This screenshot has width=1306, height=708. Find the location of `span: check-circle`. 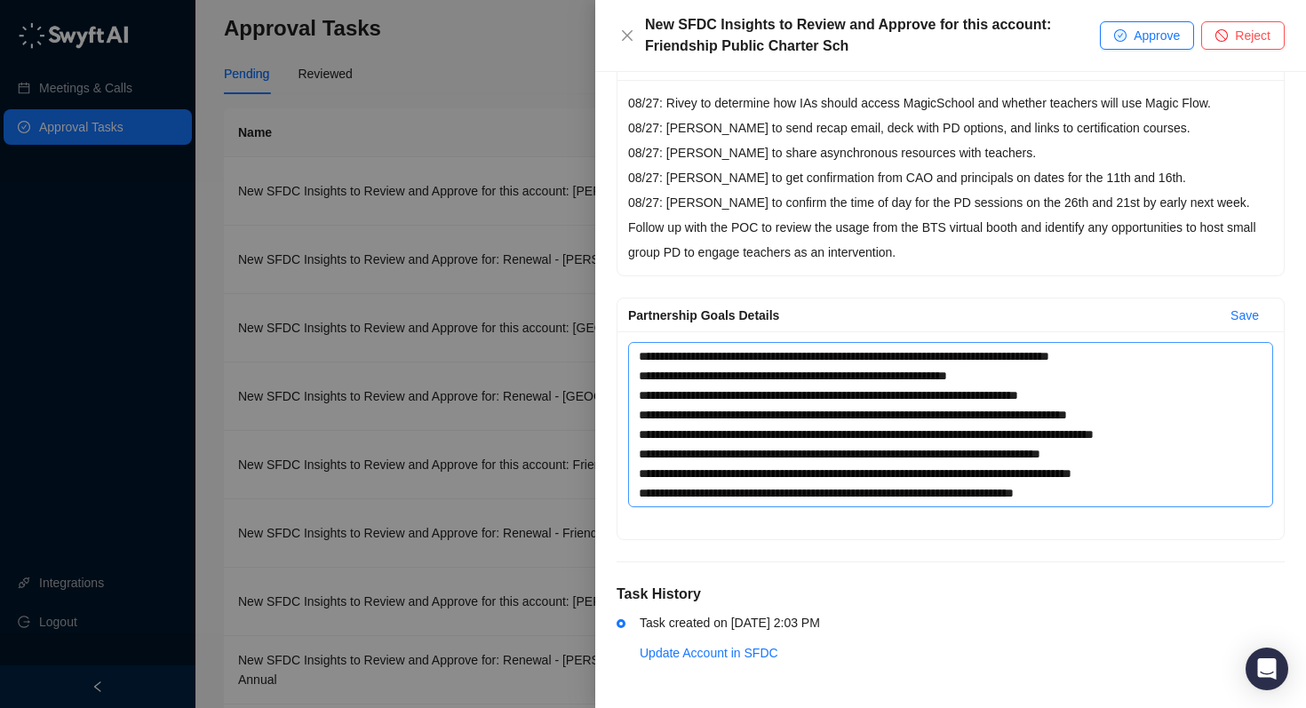

span: check-circle is located at coordinates (1120, 36).